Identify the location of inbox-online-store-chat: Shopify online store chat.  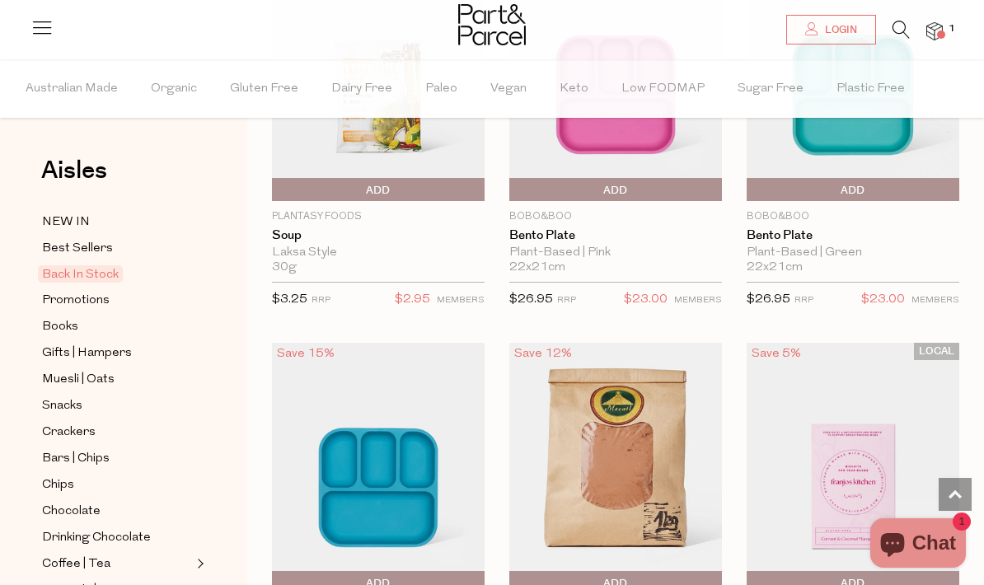
(919, 545).